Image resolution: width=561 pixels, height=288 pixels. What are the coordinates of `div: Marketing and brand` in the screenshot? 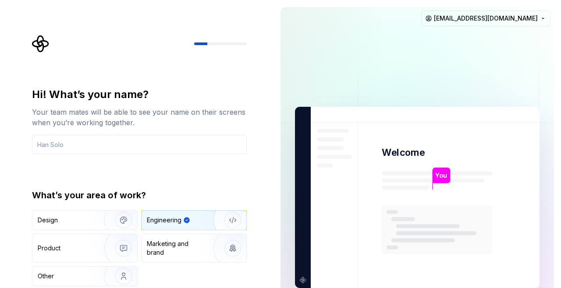 It's located at (176, 249).